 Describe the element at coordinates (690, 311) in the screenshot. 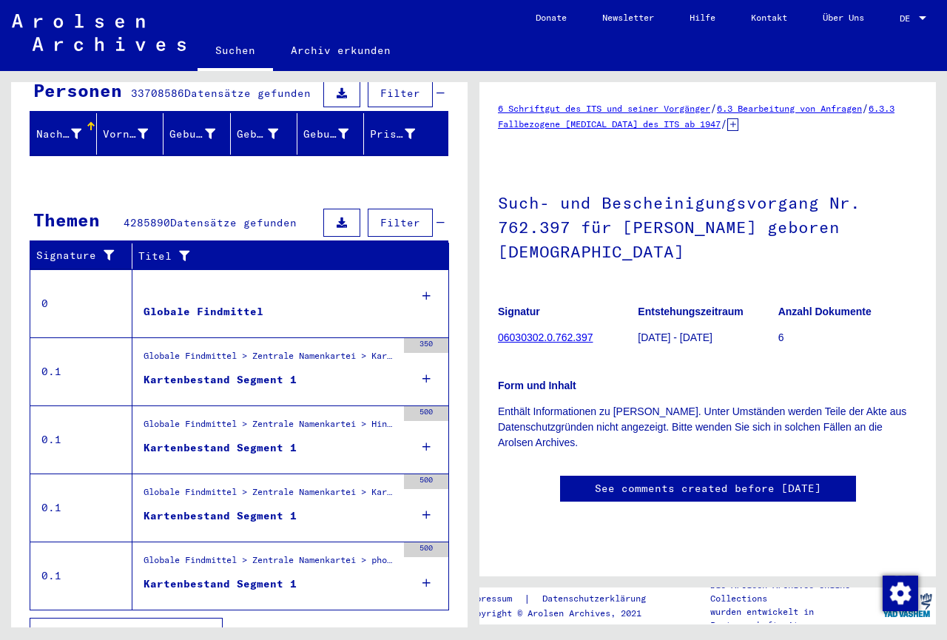

I see `b: Entstehungszeitraum` at that location.